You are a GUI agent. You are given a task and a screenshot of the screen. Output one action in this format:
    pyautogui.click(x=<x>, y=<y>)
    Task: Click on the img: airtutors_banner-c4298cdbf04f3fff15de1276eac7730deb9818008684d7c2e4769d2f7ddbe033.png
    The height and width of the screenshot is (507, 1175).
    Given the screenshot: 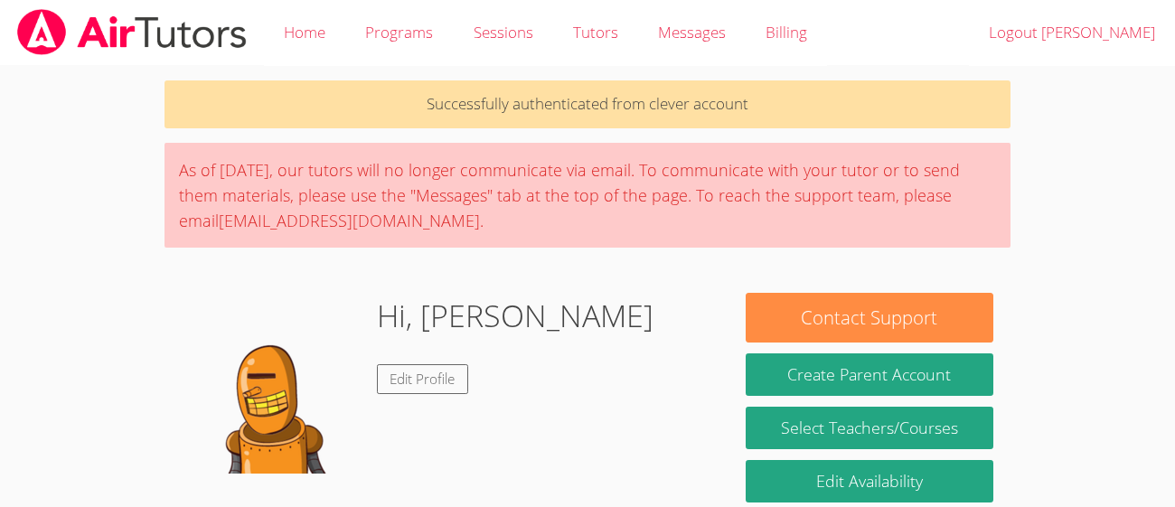 What is the action you would take?
    pyautogui.click(x=132, y=32)
    